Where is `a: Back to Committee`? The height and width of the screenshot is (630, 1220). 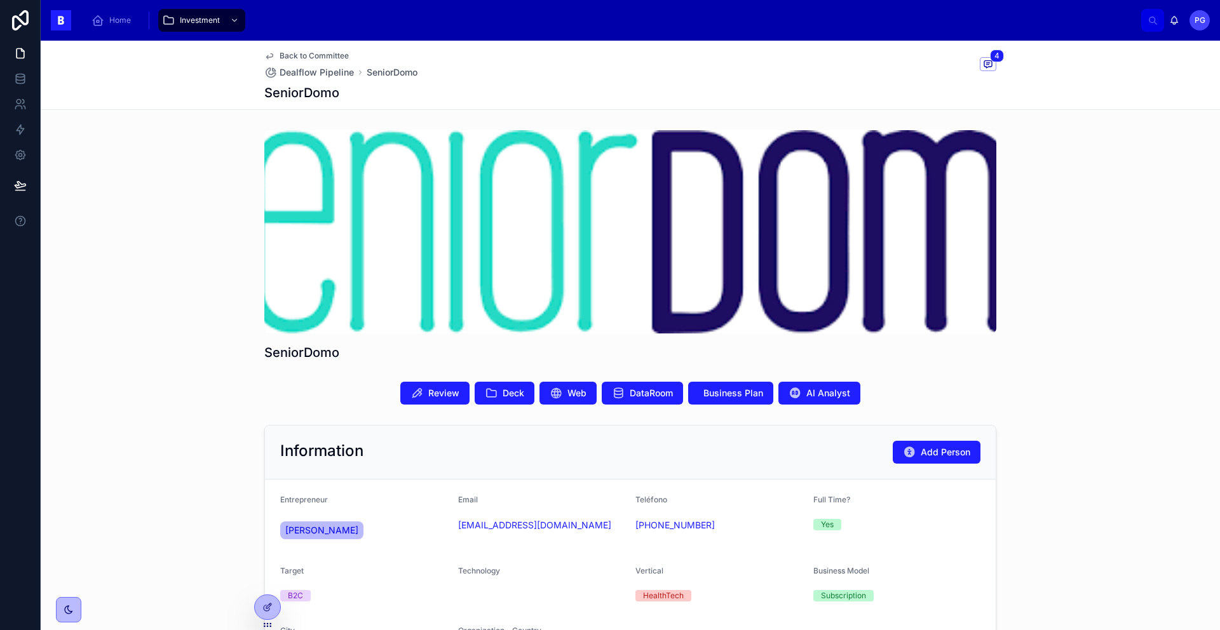 a: Back to Committee is located at coordinates (306, 56).